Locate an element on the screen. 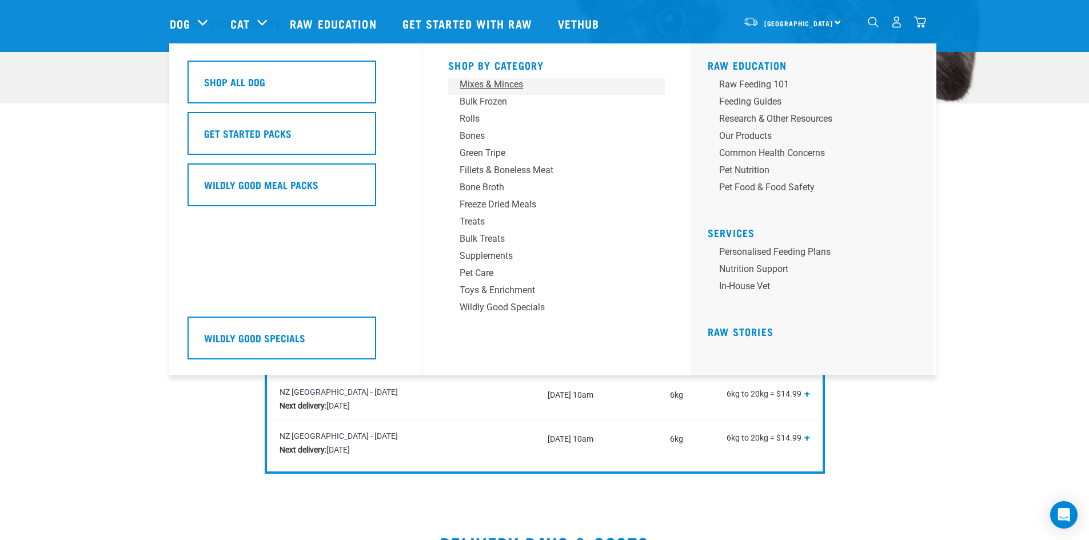 The image size is (1089, 540). div: Research & Other Resources is located at coordinates (808, 119).